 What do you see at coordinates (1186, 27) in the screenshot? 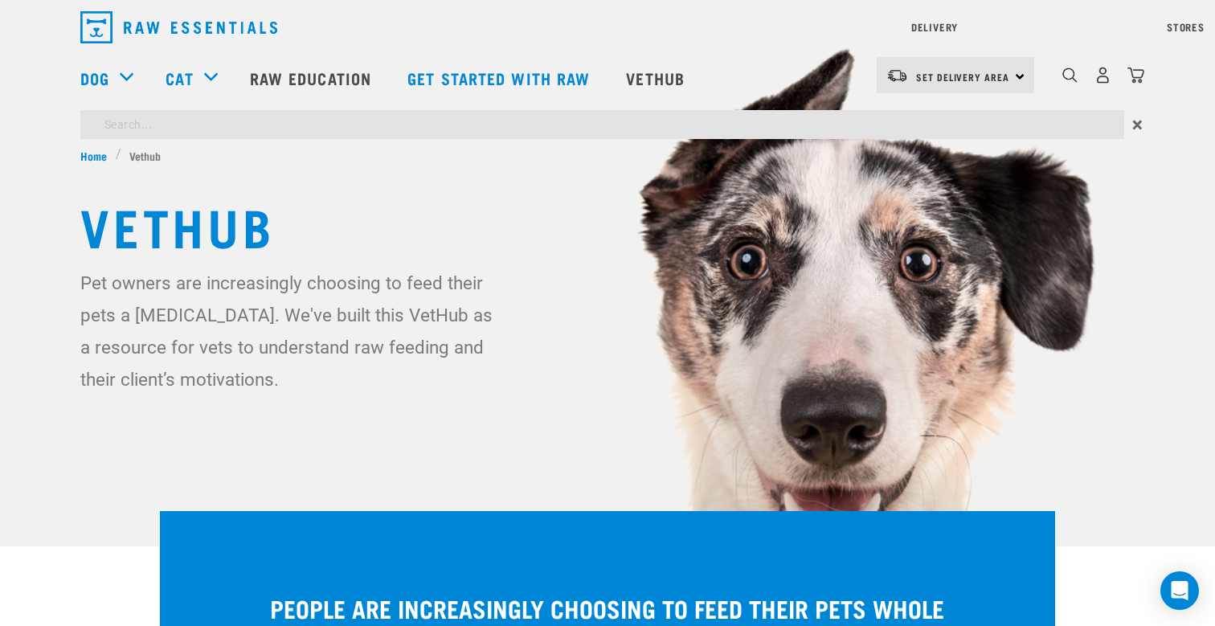
I see `a: Stores` at bounding box center [1186, 27].